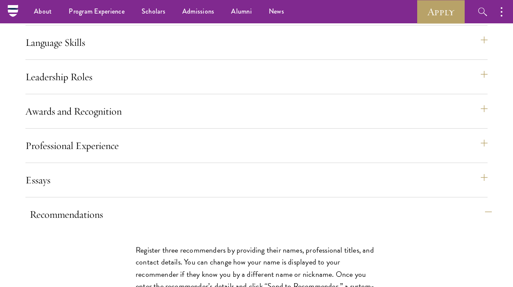 This screenshot has height=287, width=513. I want to click on button: Leadership Roles, so click(257, 77).